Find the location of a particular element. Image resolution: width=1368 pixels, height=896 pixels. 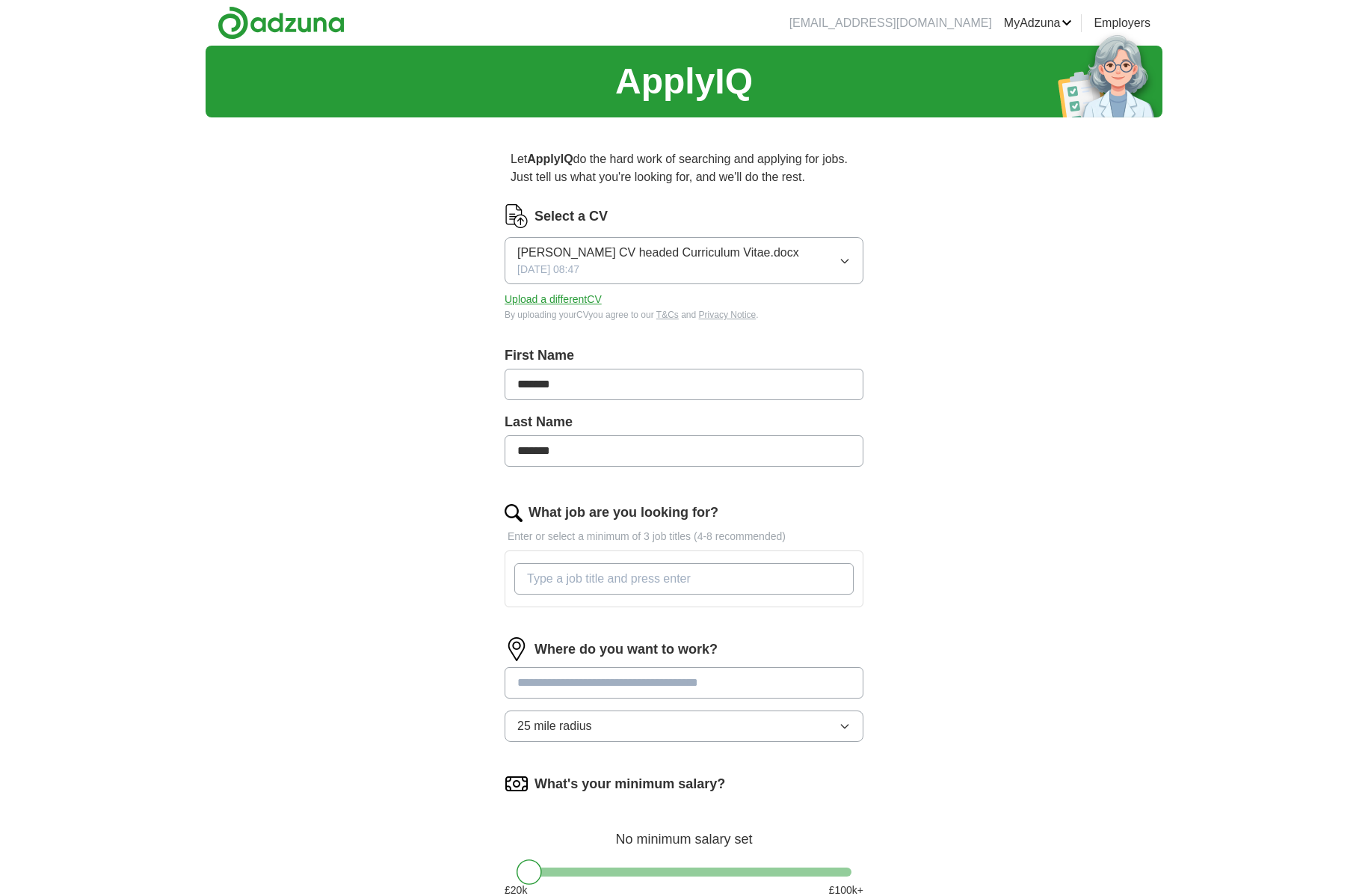

a: Employers is located at coordinates (1122, 23).